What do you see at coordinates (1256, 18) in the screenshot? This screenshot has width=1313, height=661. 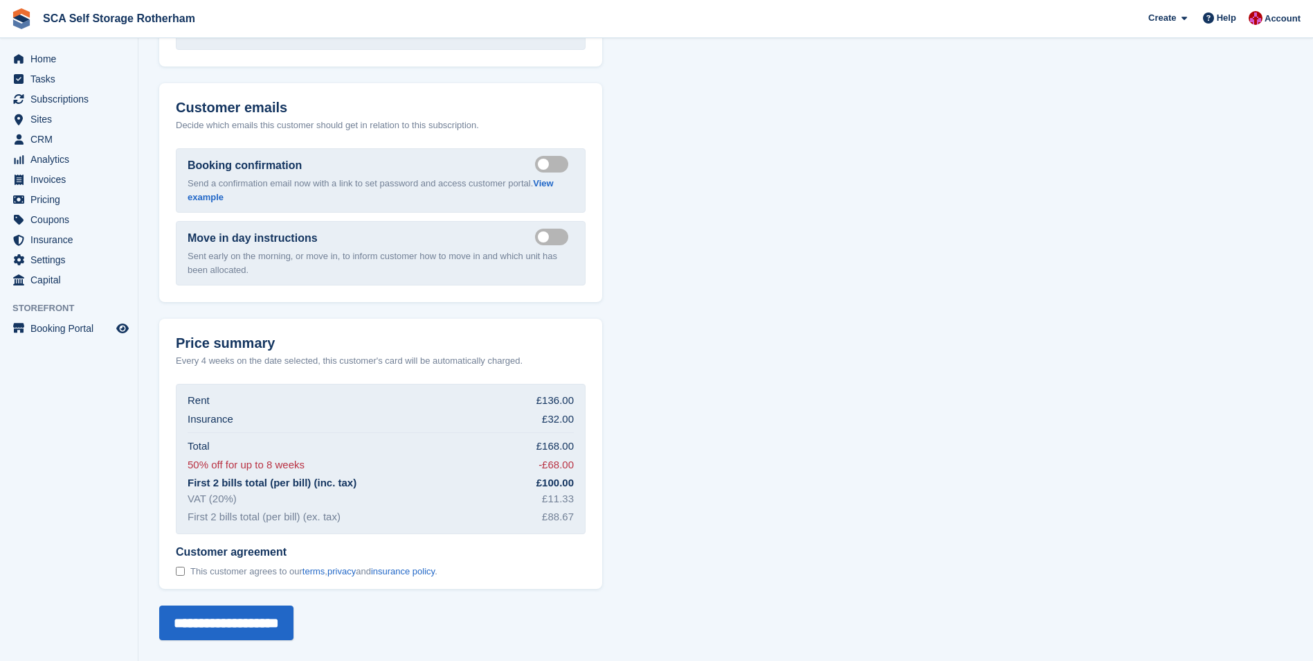 I see `img: Thomas Webb` at bounding box center [1256, 18].